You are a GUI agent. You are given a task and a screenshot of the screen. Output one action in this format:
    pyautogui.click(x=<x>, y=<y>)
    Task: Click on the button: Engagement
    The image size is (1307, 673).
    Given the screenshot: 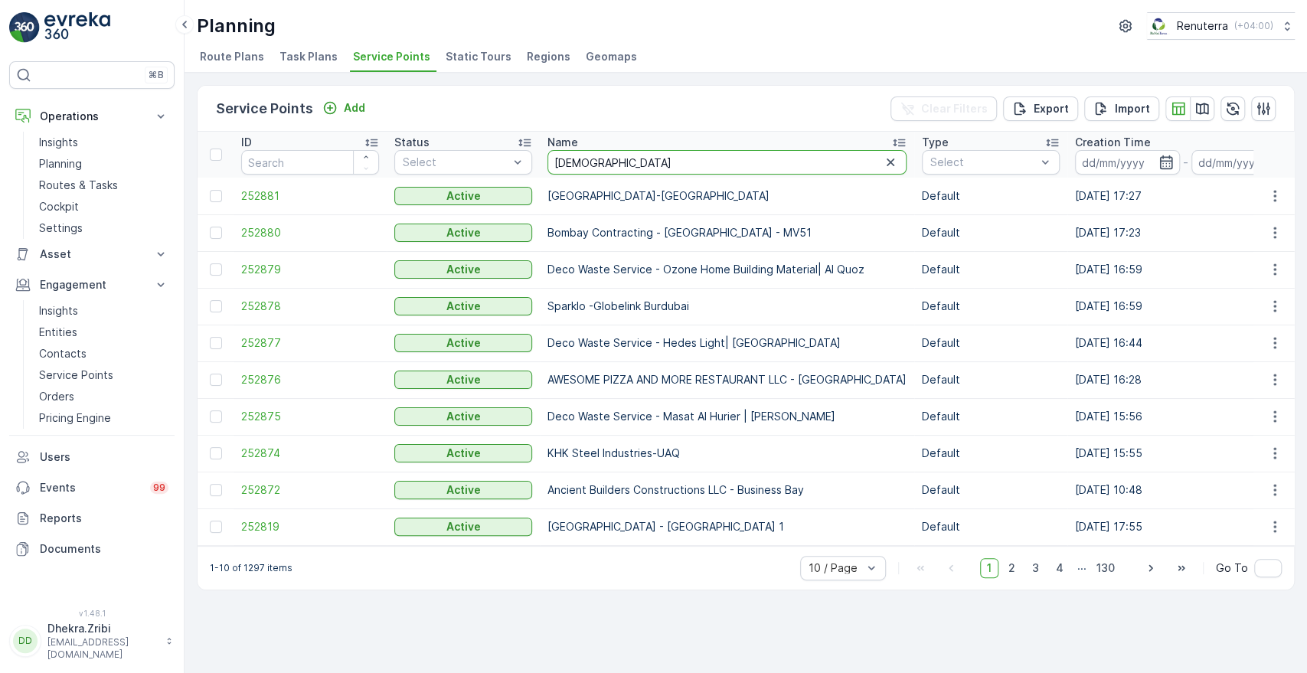 What is the action you would take?
    pyautogui.click(x=92, y=285)
    